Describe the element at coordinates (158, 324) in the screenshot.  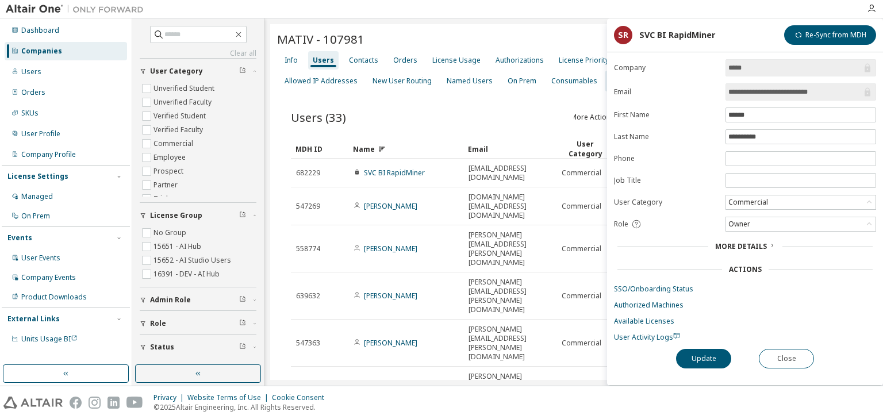
I see `span: Role` at that location.